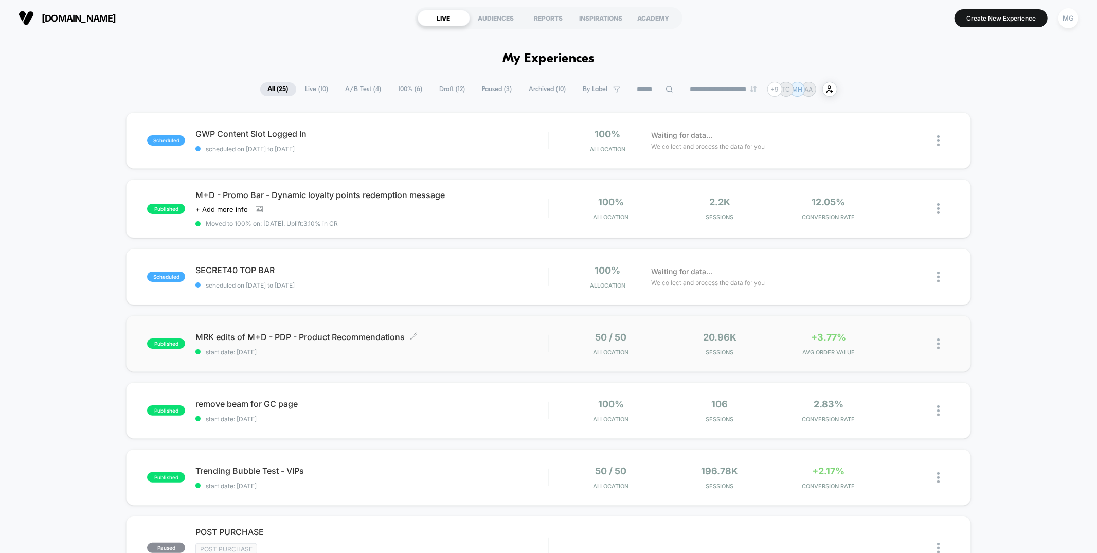 This screenshot has height=553, width=1097. Describe the element at coordinates (595, 89) in the screenshot. I see `span: By Label` at that location.